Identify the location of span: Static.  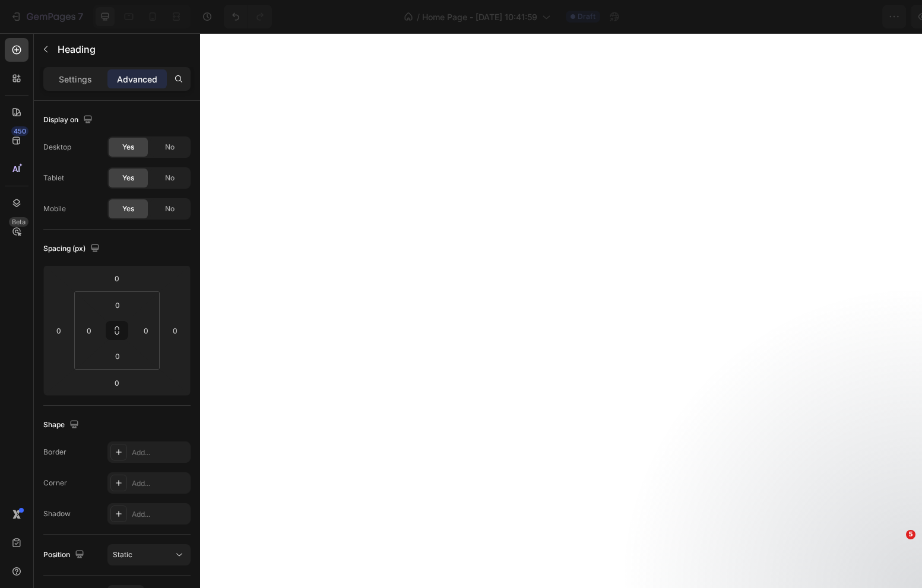
(122, 554).